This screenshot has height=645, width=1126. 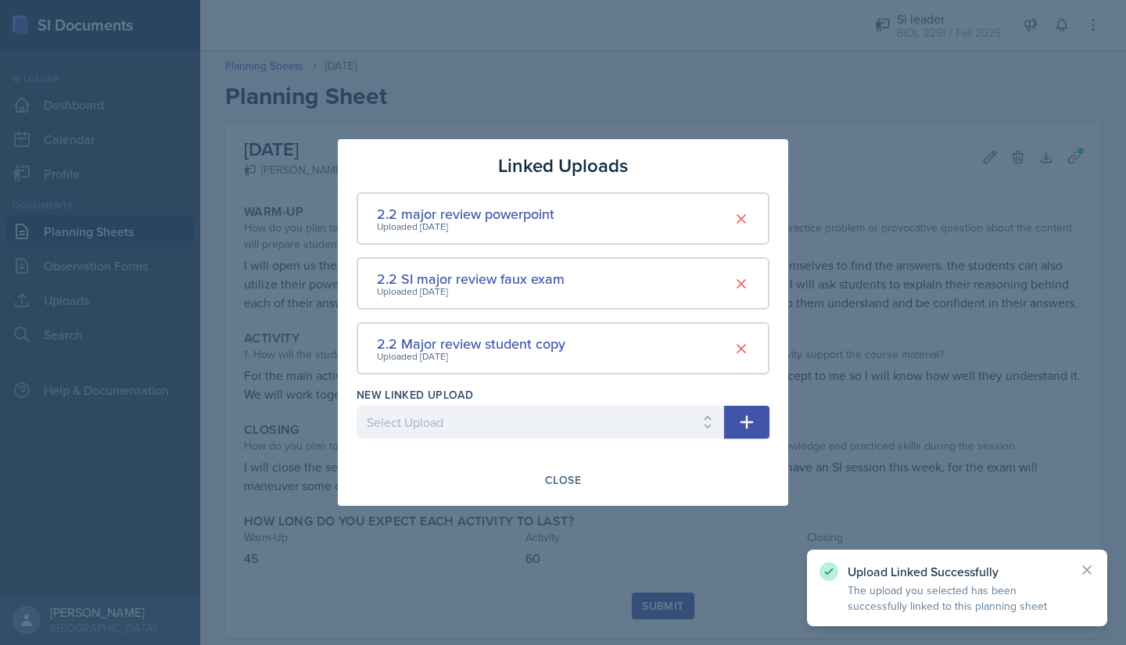 I want to click on h3: Linked Uploads, so click(x=563, y=166).